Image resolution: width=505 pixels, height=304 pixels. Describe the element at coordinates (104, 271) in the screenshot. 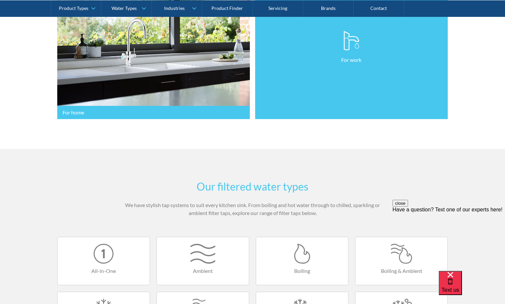

I see `h4: All-in-One` at that location.